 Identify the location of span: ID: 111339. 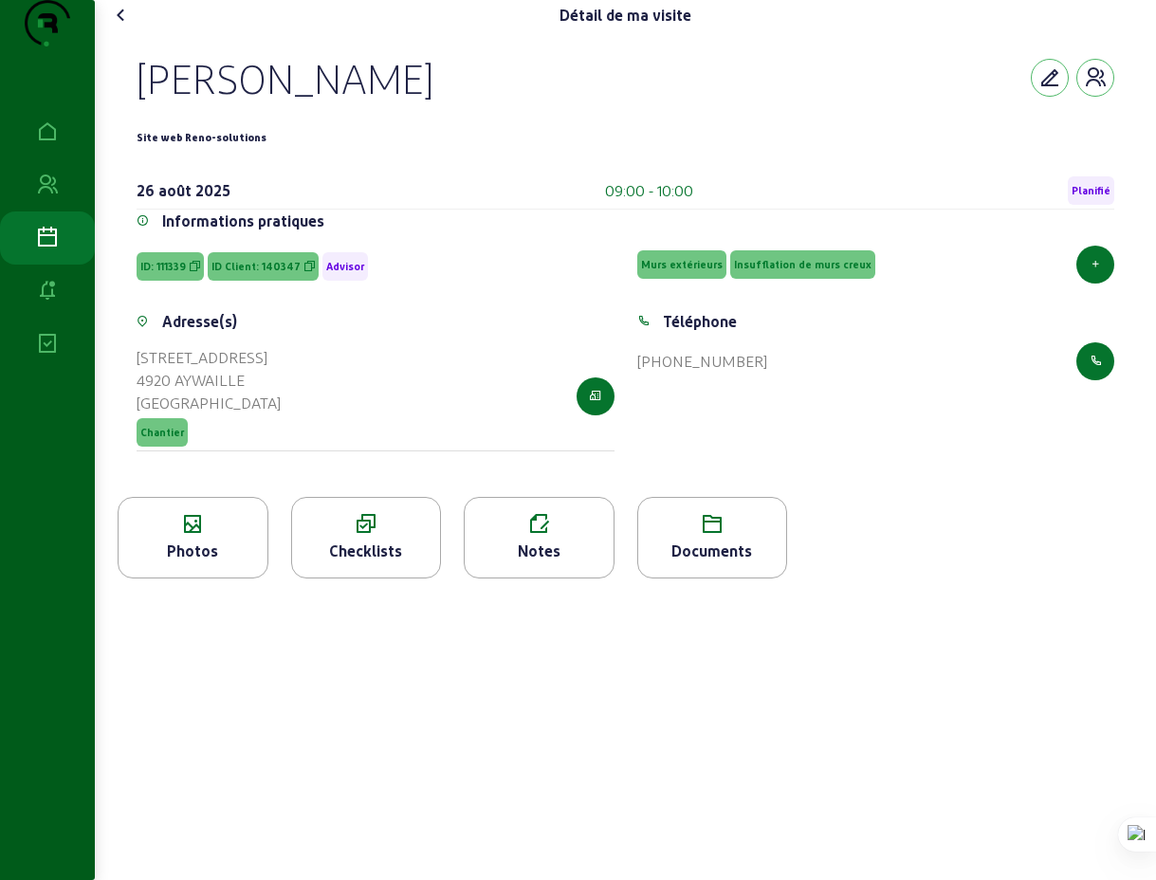
(163, 266).